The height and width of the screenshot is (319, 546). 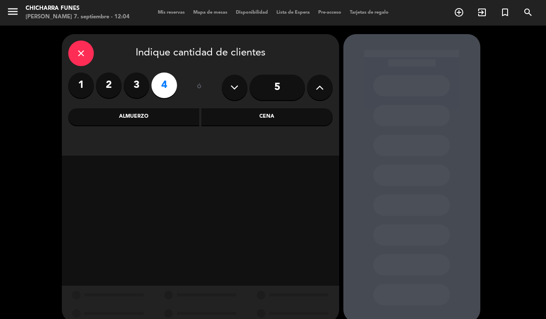 I want to click on span: Pre-acceso, so click(x=330, y=12).